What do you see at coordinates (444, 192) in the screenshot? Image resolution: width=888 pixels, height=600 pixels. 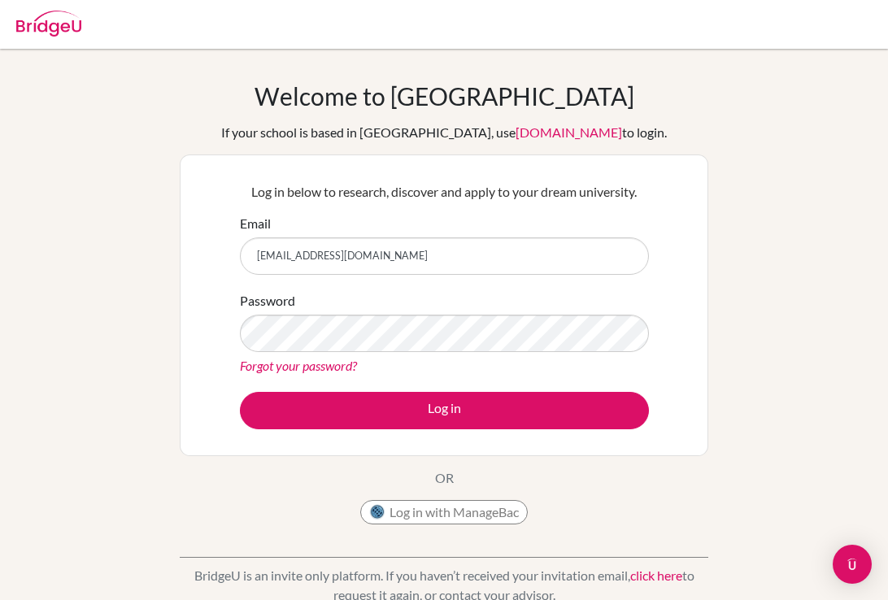 I see `p: Log in below to research, discover and apply to your dream university.` at bounding box center [444, 192].